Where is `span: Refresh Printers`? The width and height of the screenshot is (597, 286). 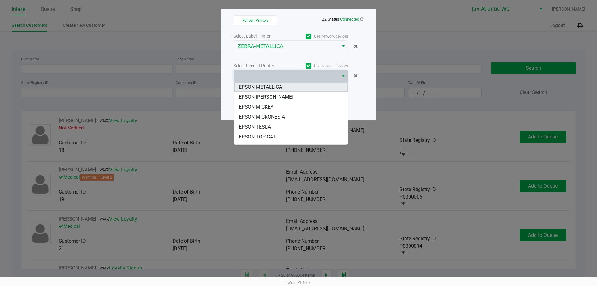 span: Refresh Printers is located at coordinates (255, 21).